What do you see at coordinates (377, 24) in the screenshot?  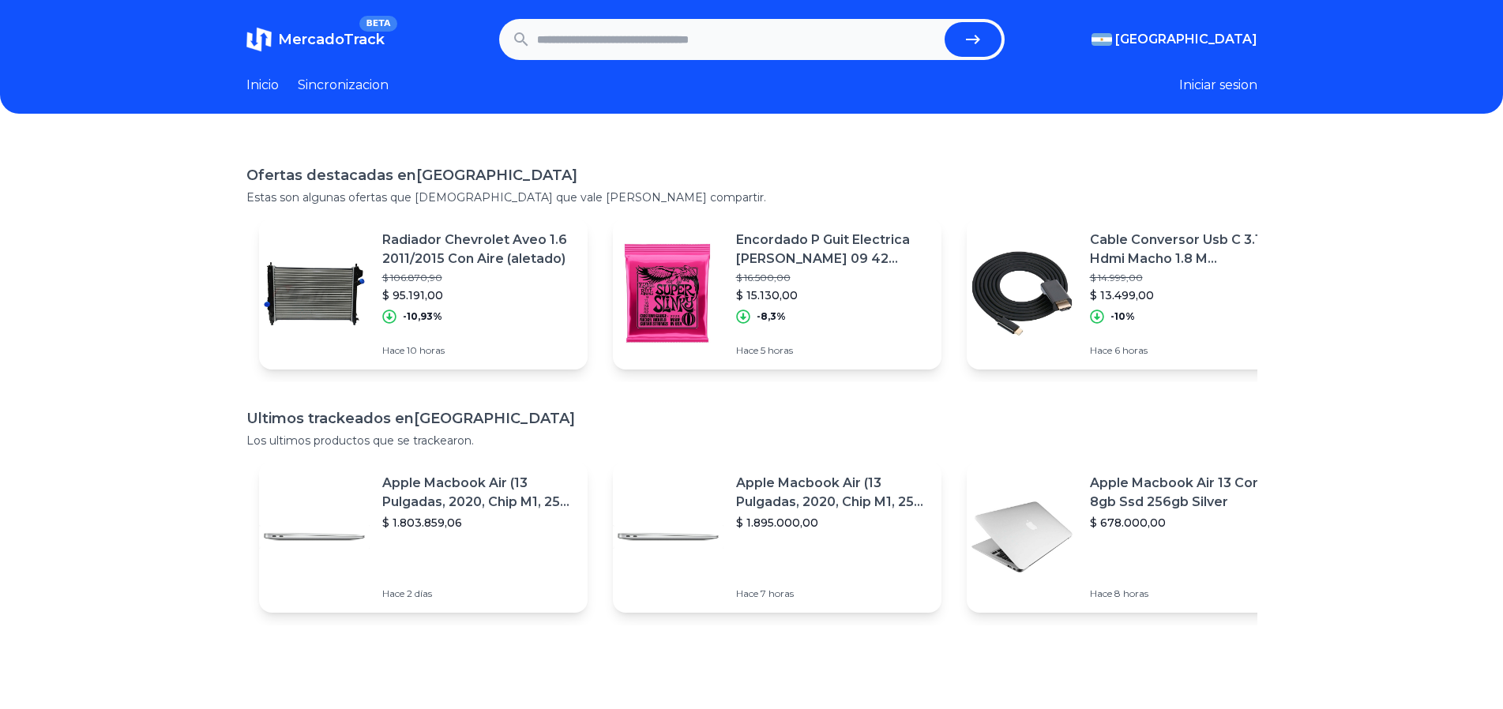 I see `span: BETA` at bounding box center [377, 24].